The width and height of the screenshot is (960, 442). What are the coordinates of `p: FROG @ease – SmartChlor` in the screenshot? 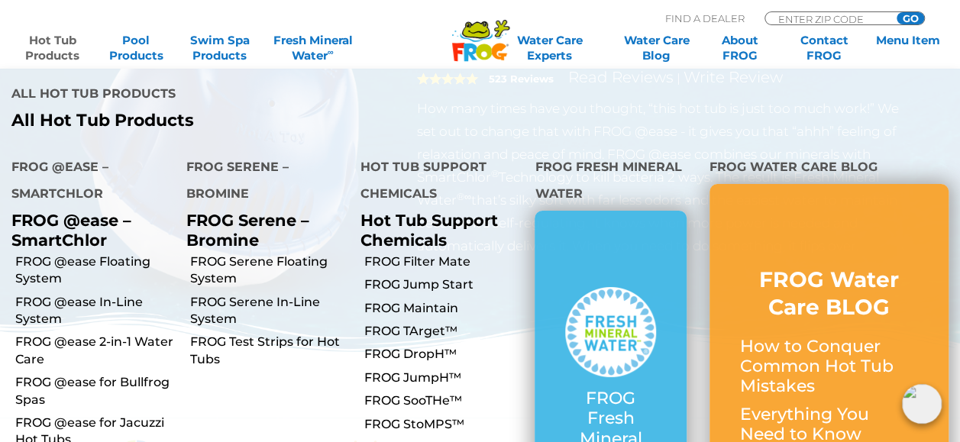 It's located at (87, 230).